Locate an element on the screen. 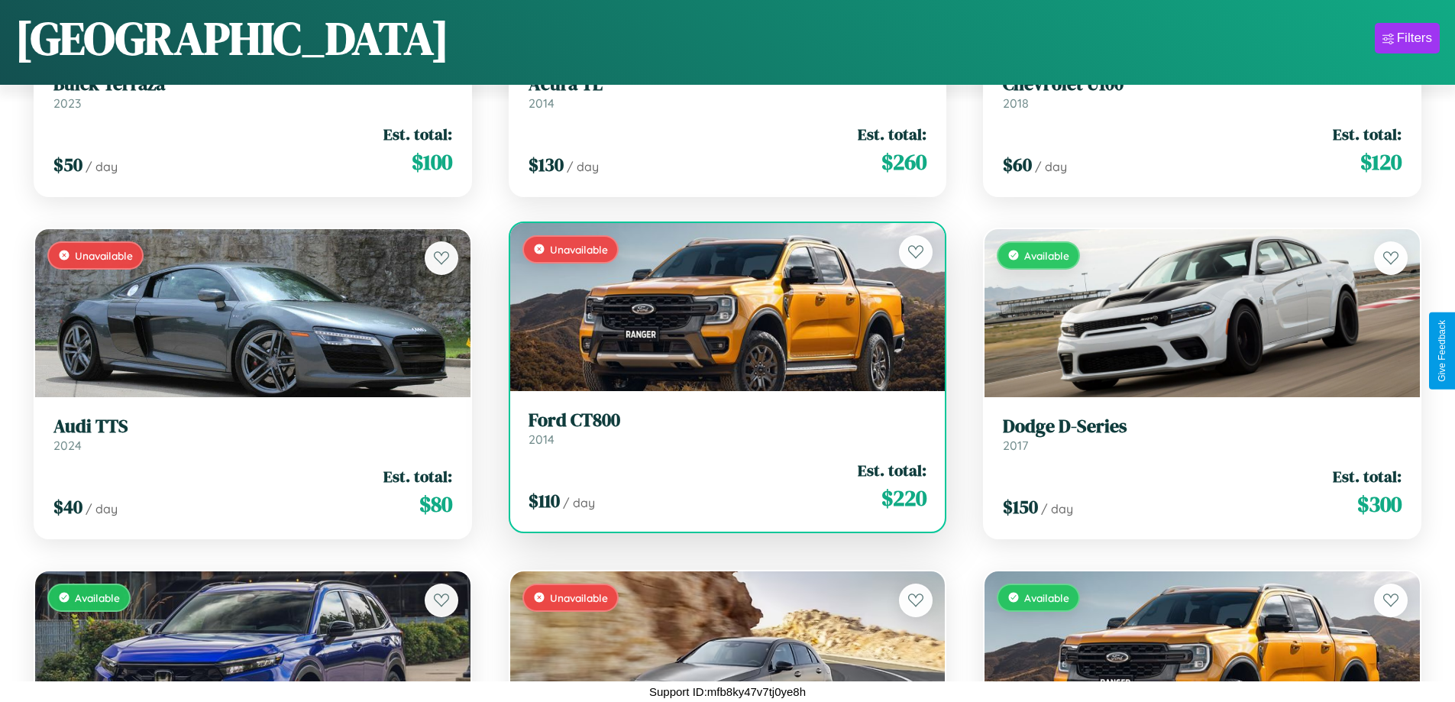  span: $ 80 is located at coordinates (435, 504).